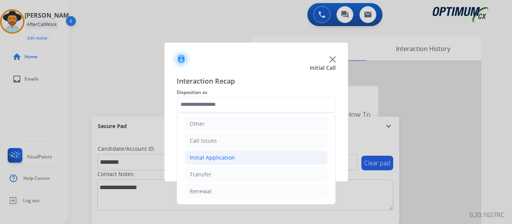  Describe the element at coordinates (487, 215) in the screenshot. I see `p: 0.20.1027RC` at that location.